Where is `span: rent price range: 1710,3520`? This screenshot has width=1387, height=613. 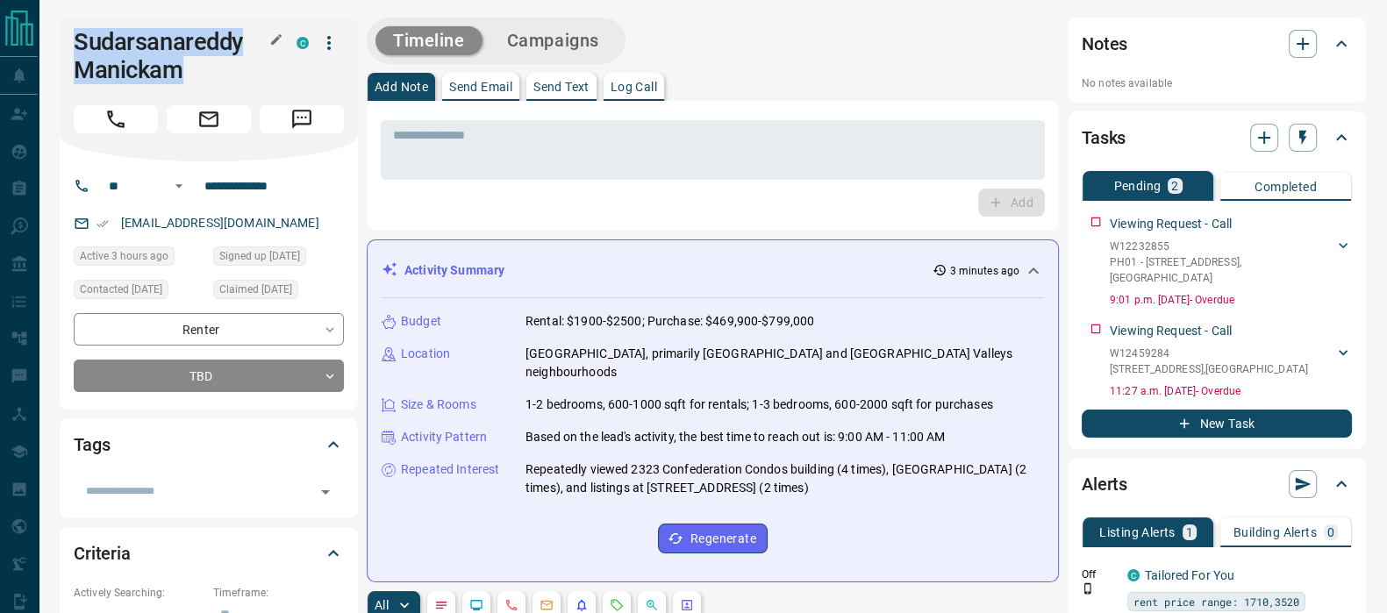
span: rent price range: 1710,3520 is located at coordinates (1216, 602).